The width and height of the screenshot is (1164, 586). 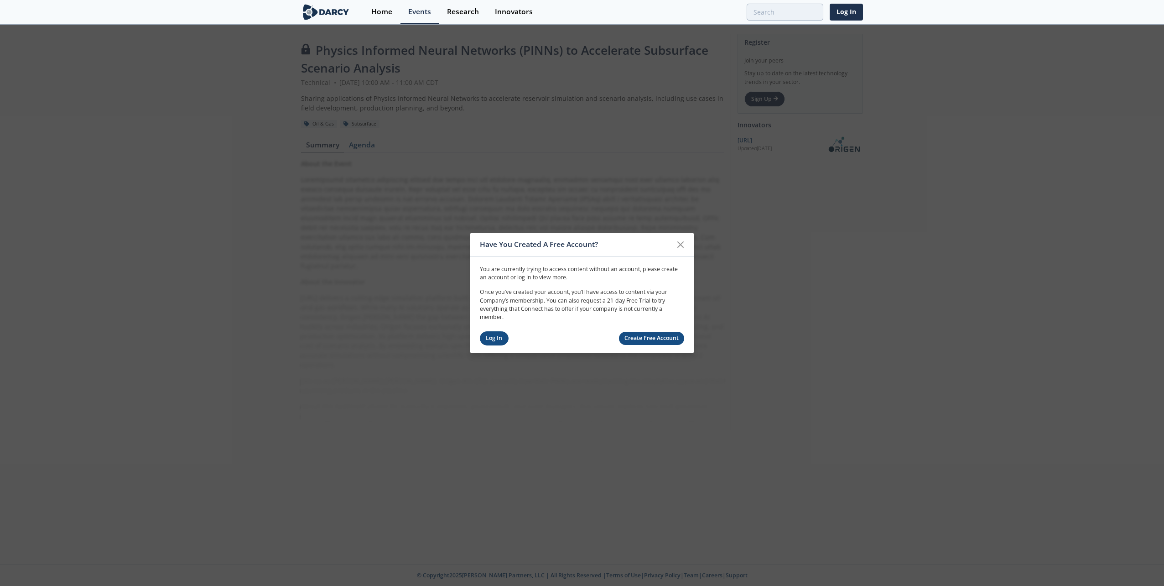 I want to click on div: Research, so click(x=463, y=12).